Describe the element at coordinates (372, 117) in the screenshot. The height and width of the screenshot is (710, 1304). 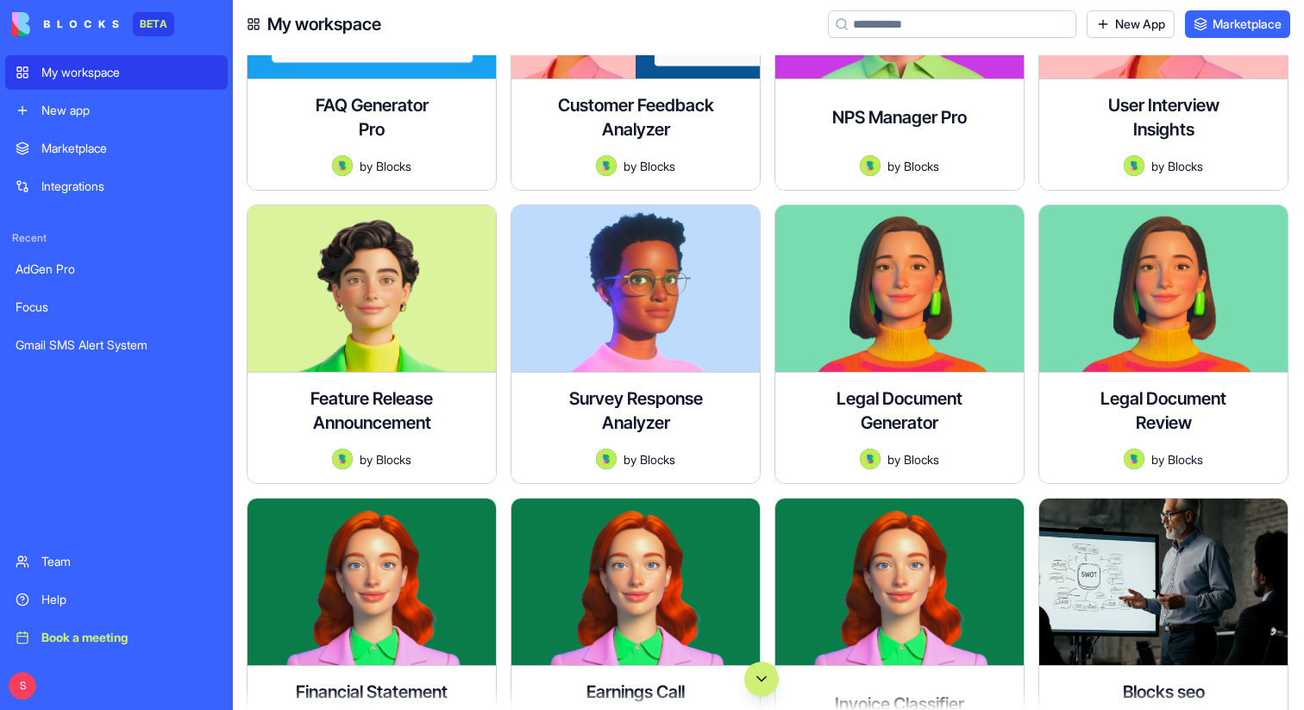
I see `h4: FAQ Generator Pro` at that location.